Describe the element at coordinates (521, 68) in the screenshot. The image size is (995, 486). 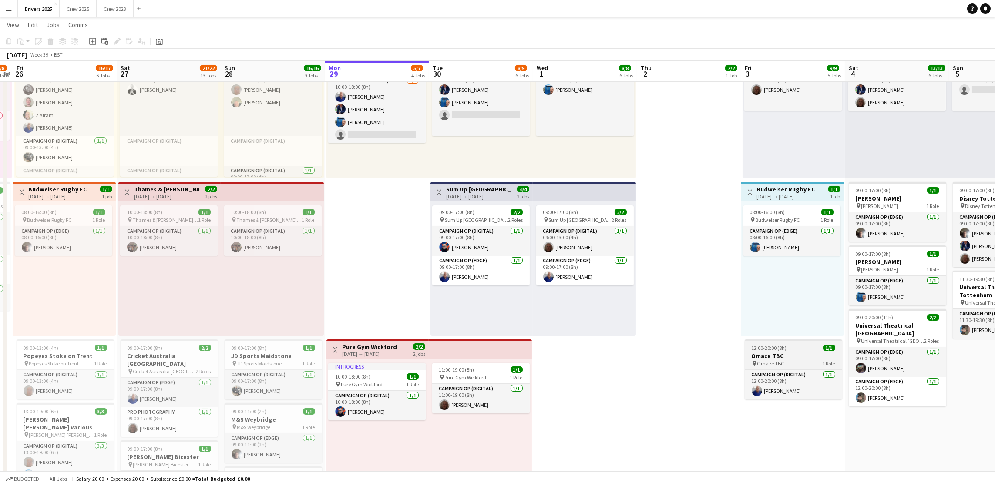
I see `span: 8/9` at that location.